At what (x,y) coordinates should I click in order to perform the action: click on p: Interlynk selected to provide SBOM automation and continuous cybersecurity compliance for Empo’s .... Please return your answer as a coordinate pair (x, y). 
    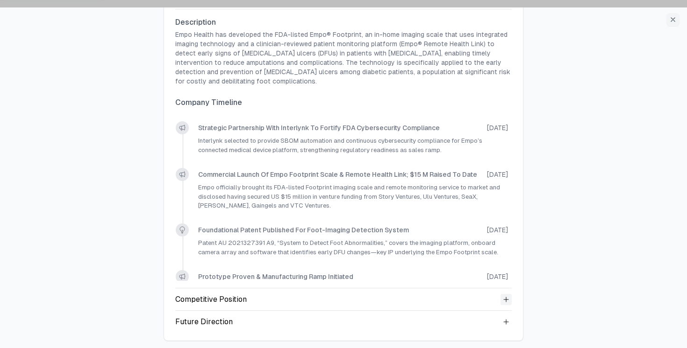
    Looking at the image, I should click on (353, 146).